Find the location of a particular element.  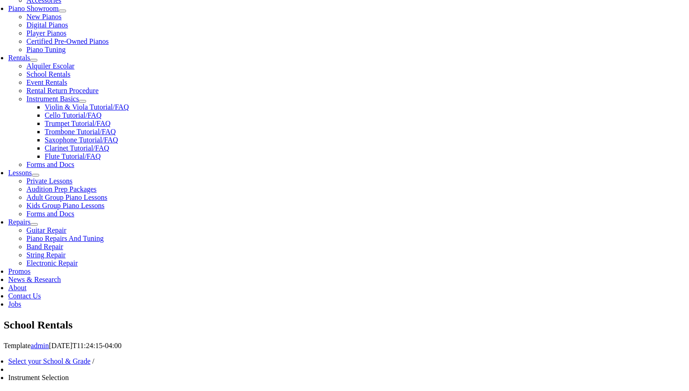

span: Repairs is located at coordinates (19, 221).